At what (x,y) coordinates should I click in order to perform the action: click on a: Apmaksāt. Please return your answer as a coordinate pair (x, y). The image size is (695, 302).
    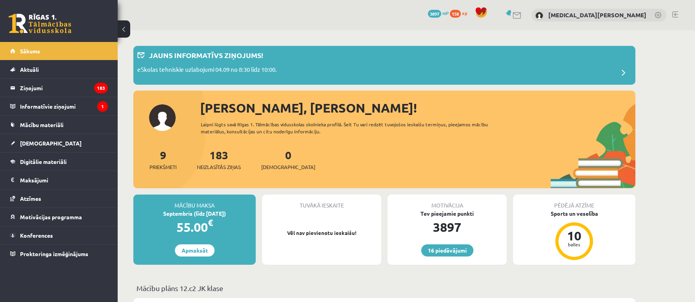
    Looking at the image, I should click on (194, 250).